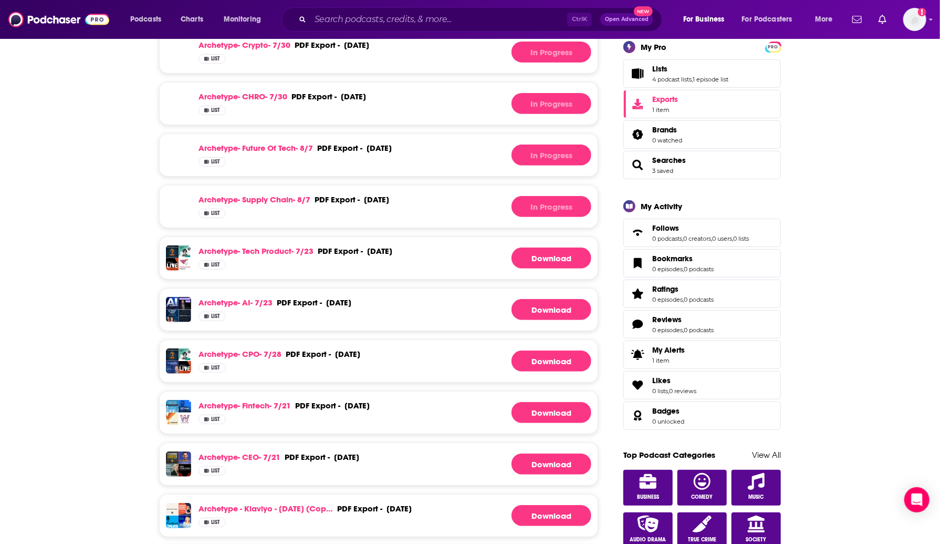 The width and height of the screenshot is (940, 544). What do you see at coordinates (663, 171) in the screenshot?
I see `a: 3 saved` at bounding box center [663, 171].